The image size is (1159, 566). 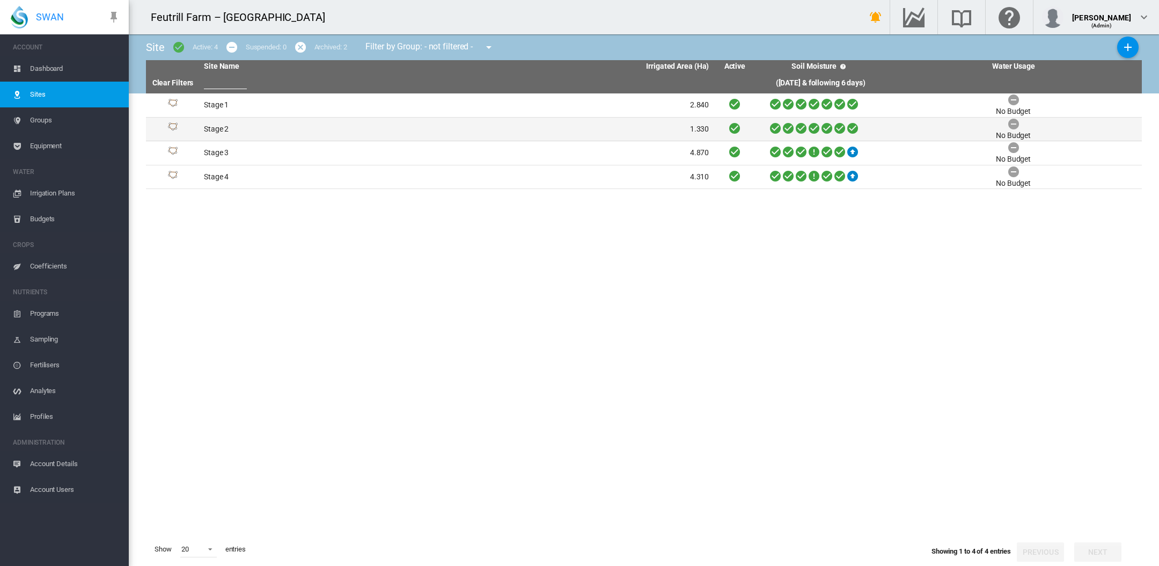 What do you see at coordinates (876, 17) in the screenshot?
I see `md-icon: icon-bell-ring` at bounding box center [876, 17].